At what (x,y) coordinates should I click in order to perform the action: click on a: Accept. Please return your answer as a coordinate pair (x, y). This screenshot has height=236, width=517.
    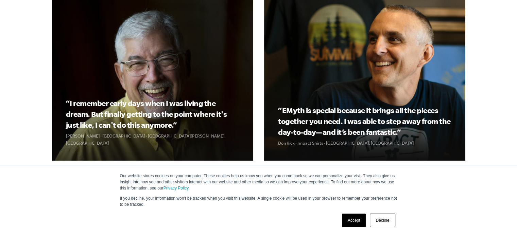
    Looking at the image, I should click on (354, 221).